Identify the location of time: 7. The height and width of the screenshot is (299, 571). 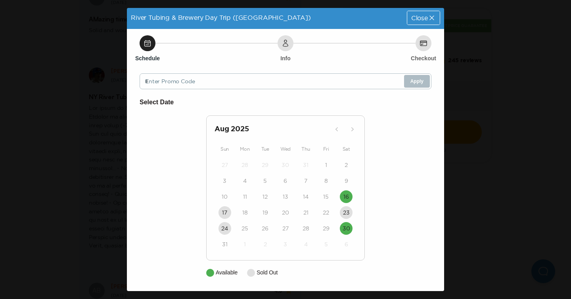
(306, 181).